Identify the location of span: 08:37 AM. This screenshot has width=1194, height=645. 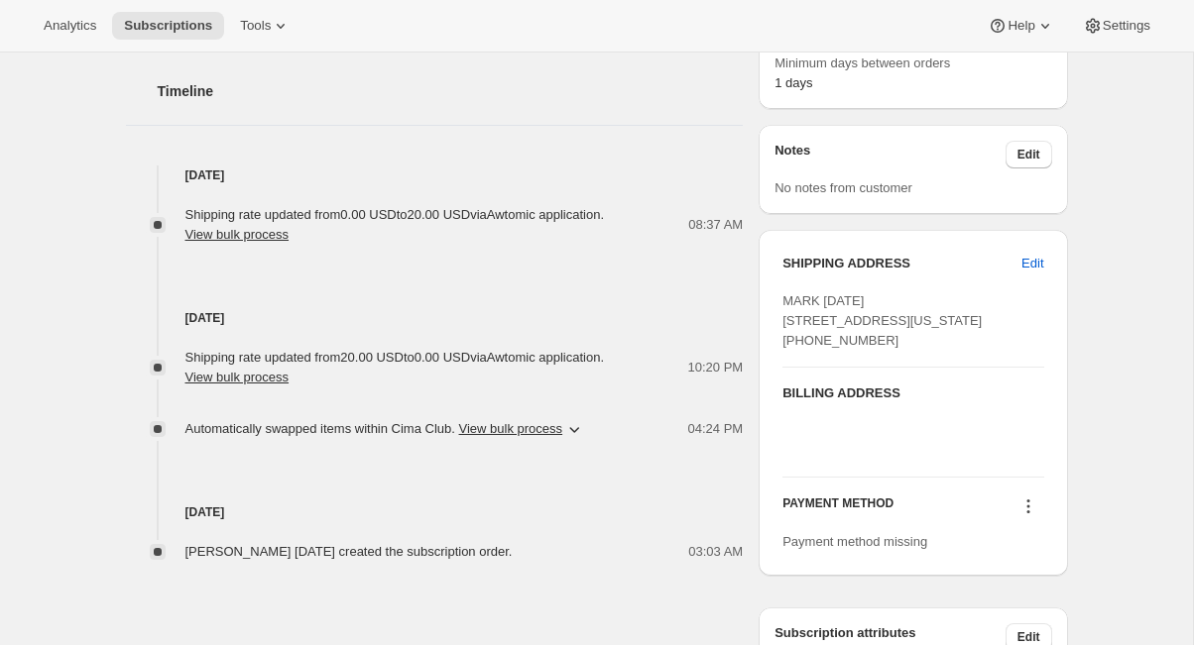
(715, 225).